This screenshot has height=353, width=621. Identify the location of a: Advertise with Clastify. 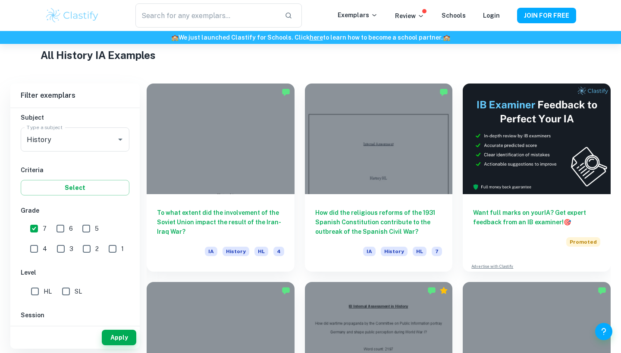
(492, 267).